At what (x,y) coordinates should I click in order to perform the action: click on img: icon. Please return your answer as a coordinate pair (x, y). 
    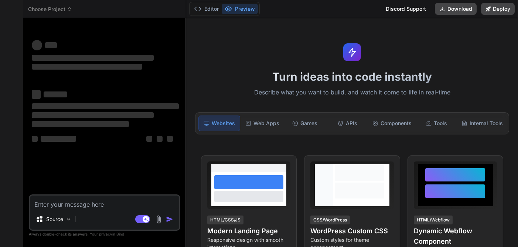
    Looking at the image, I should click on (170, 219).